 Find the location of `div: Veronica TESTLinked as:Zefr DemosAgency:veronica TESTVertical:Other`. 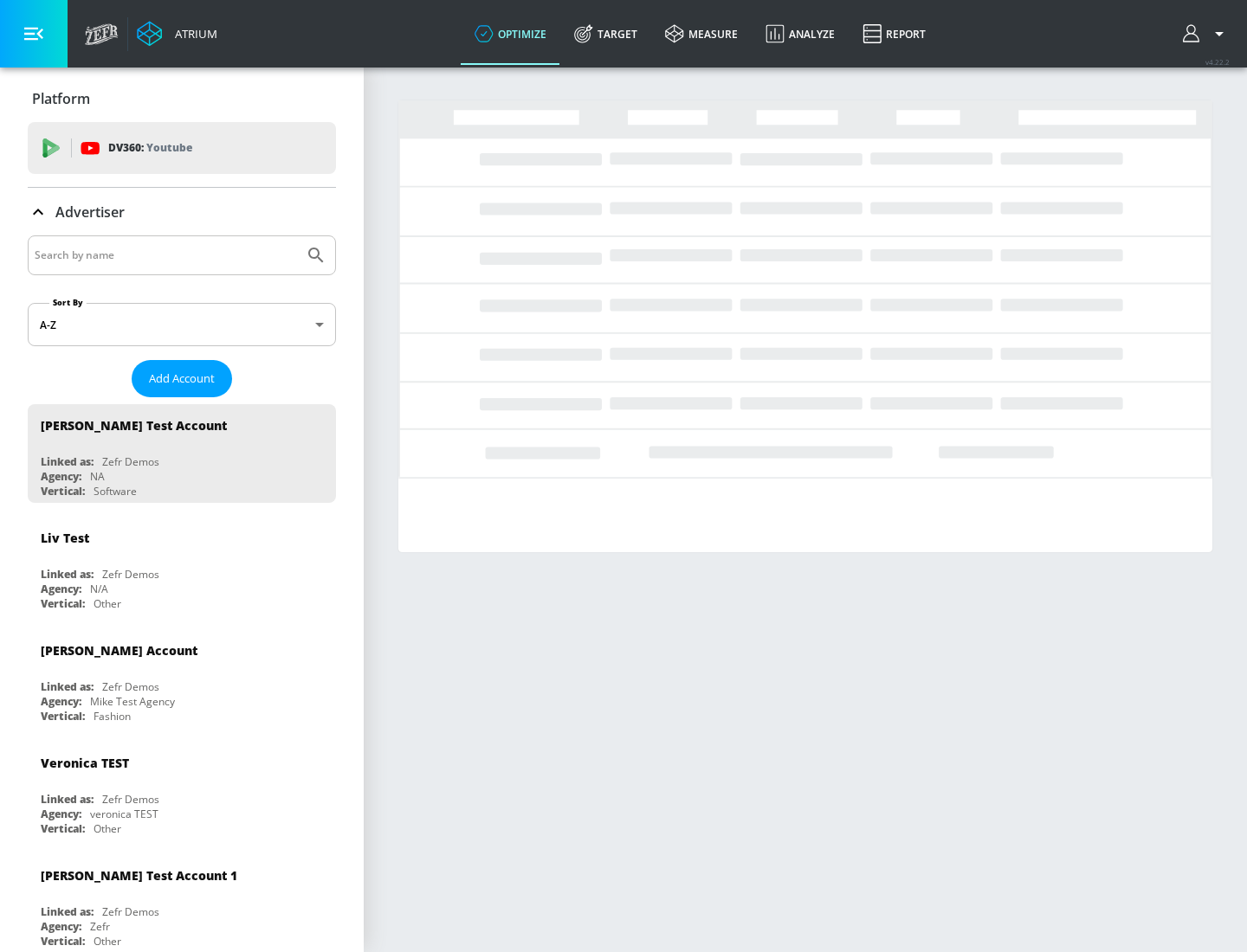

div: Veronica TESTLinked as:Zefr DemosAgency:veronica TESTVertical:Other is located at coordinates (182, 792).